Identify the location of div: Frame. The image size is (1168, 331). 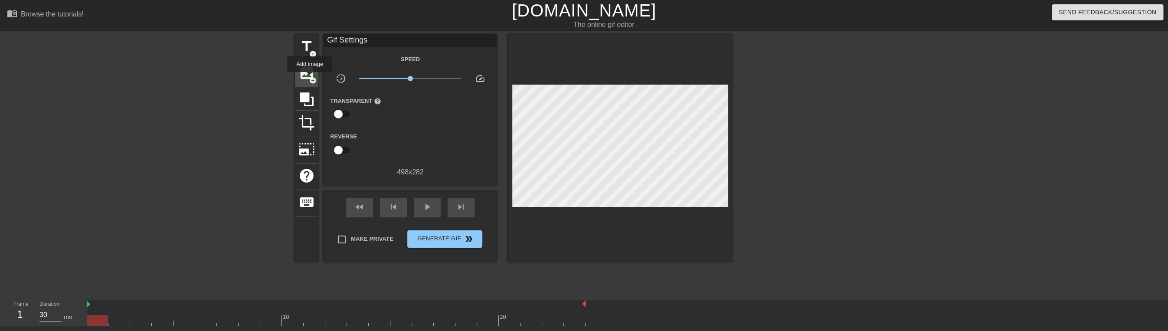
(20, 313).